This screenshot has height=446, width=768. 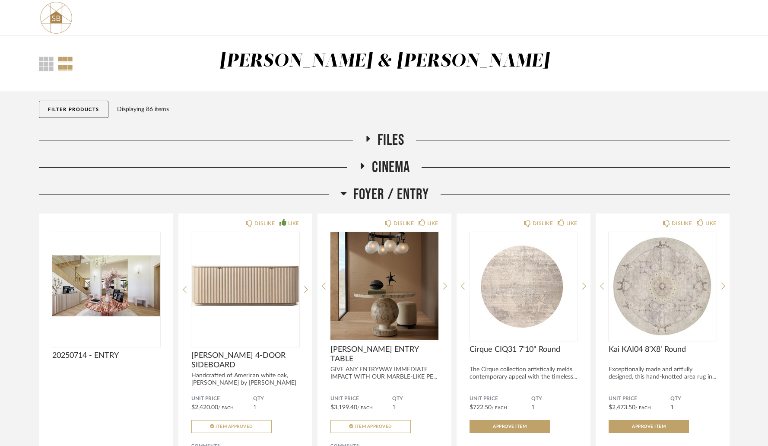 I want to click on span: $2,473.50, so click(x=622, y=407).